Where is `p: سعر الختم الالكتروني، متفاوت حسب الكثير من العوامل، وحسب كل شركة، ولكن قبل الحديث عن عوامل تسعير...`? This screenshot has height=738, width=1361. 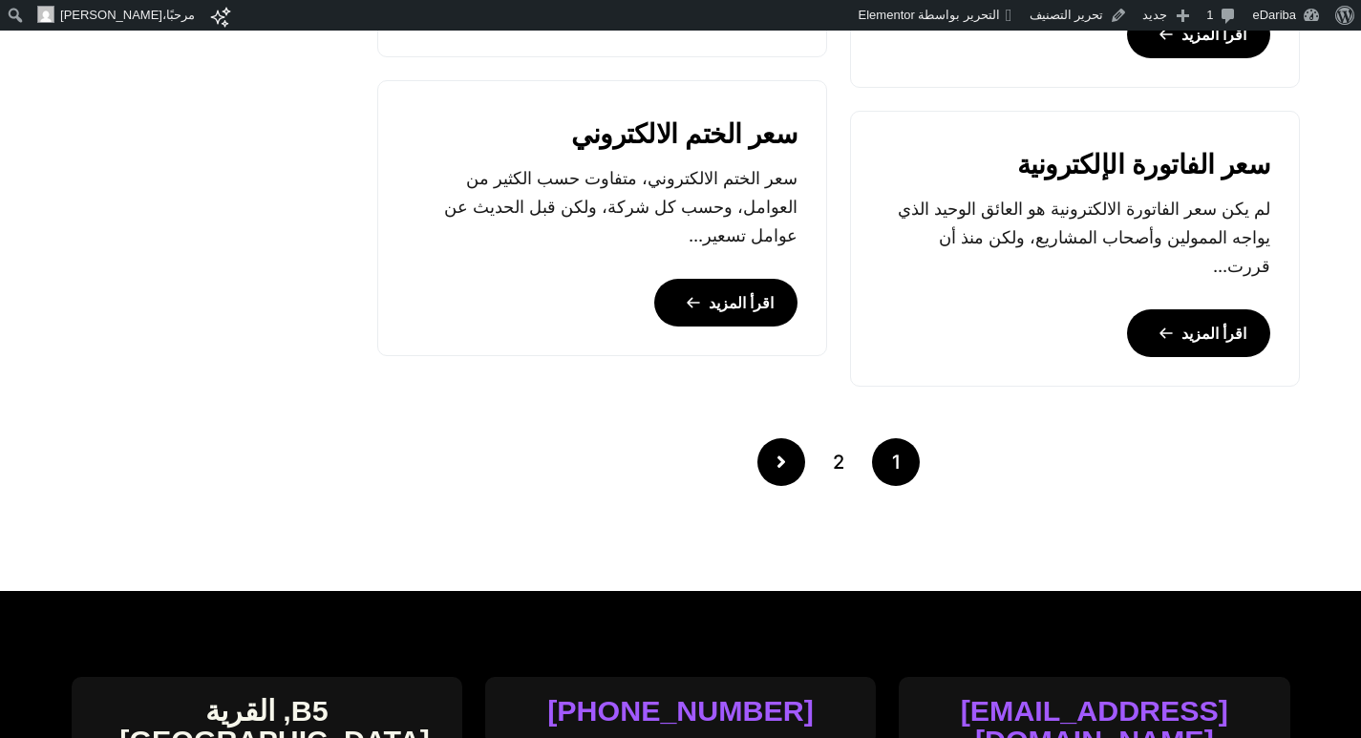
p: سعر الختم الالكتروني، متفاوت حسب الكثير من العوامل، وحسب كل شركة، ولكن قبل الحديث عن عوامل تسعير... is located at coordinates (602, 207).